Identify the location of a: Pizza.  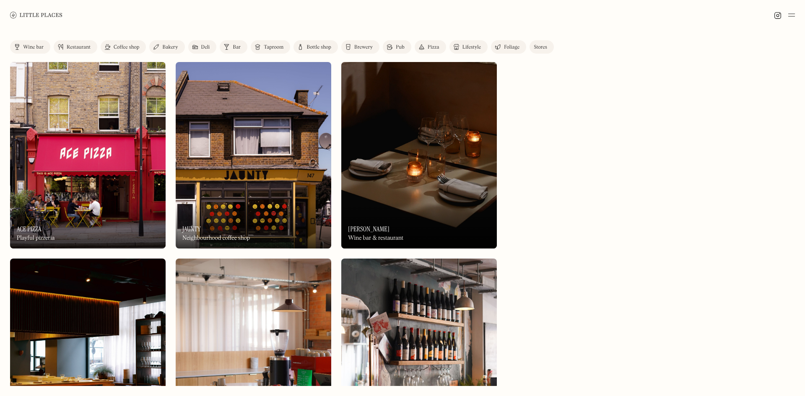
(430, 47).